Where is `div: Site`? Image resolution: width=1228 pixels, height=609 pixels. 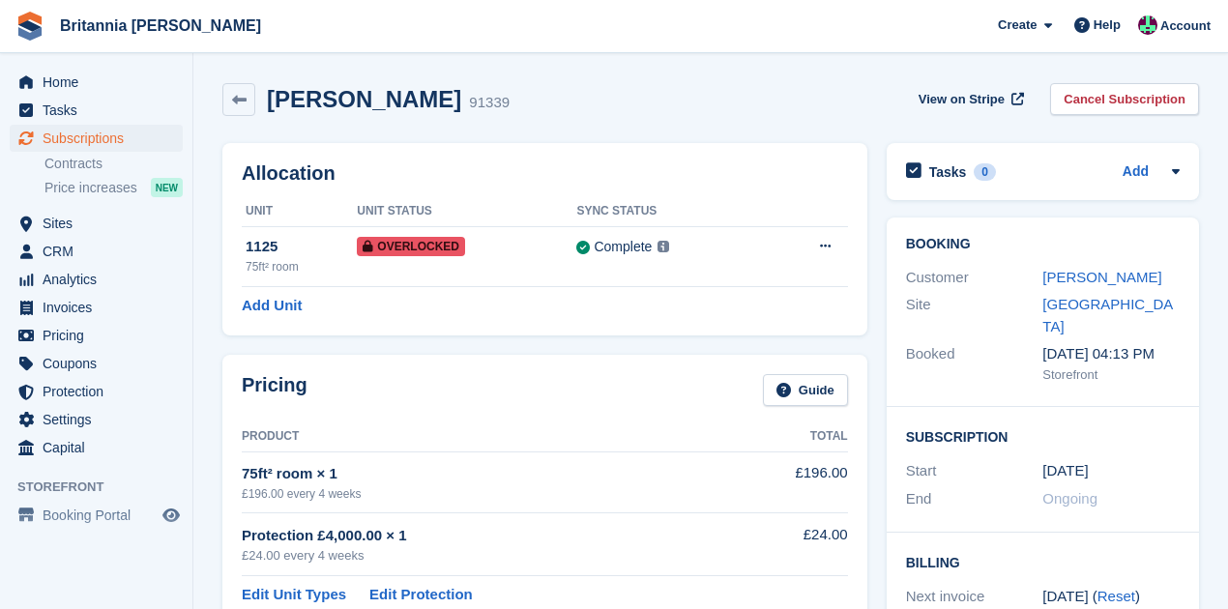
div: Site is located at coordinates (975, 315).